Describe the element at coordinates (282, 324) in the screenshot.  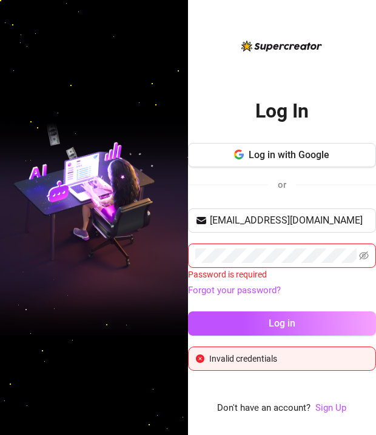
I see `button: Log in` at that location.